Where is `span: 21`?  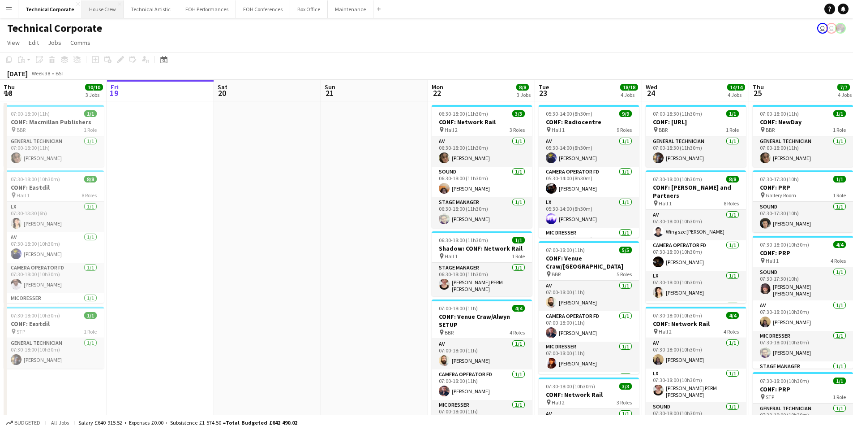
span: 21 is located at coordinates (329, 93).